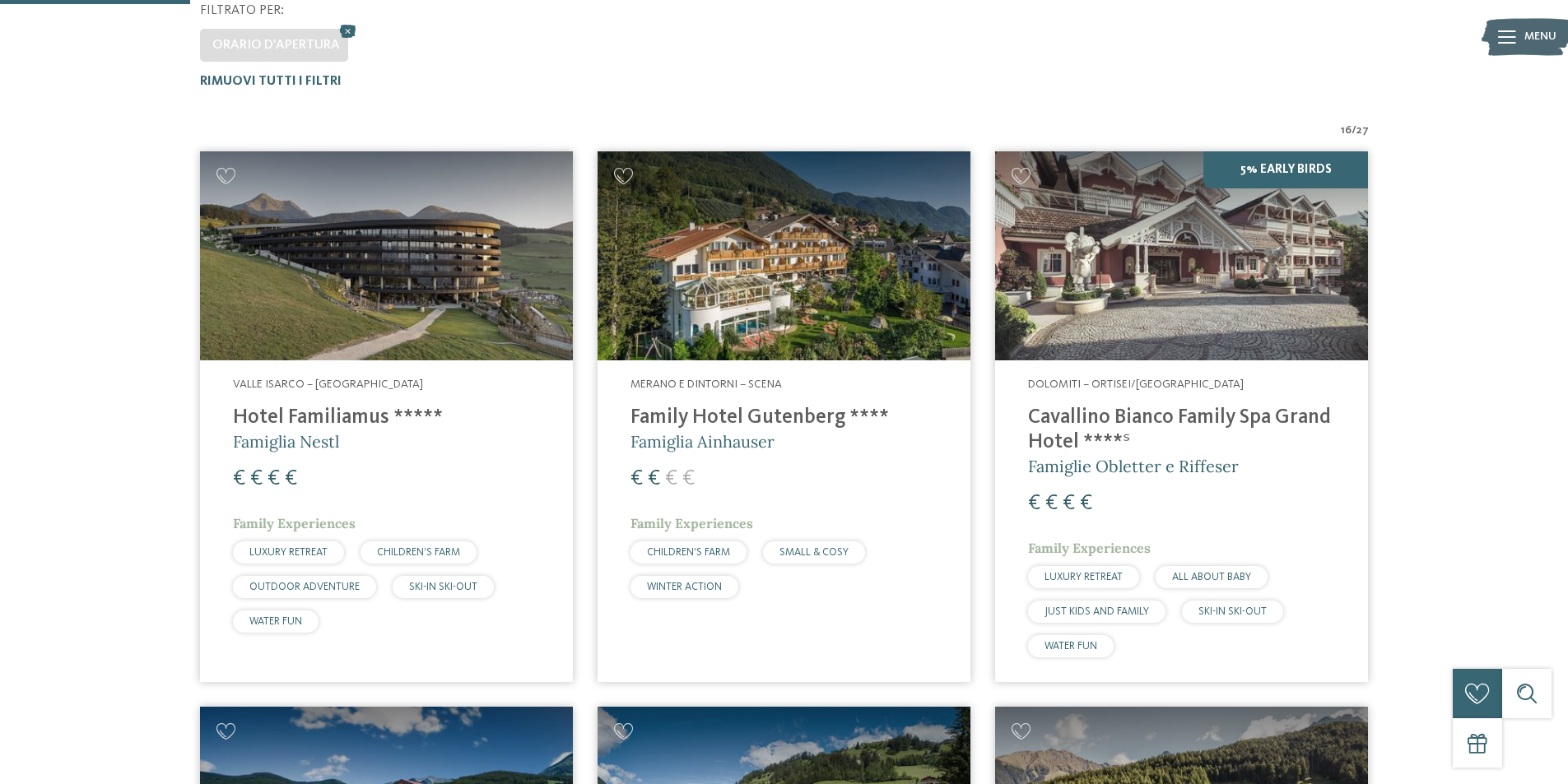 The width and height of the screenshot is (1568, 784). I want to click on span: Rimuovi tutti i filtri, so click(271, 81).